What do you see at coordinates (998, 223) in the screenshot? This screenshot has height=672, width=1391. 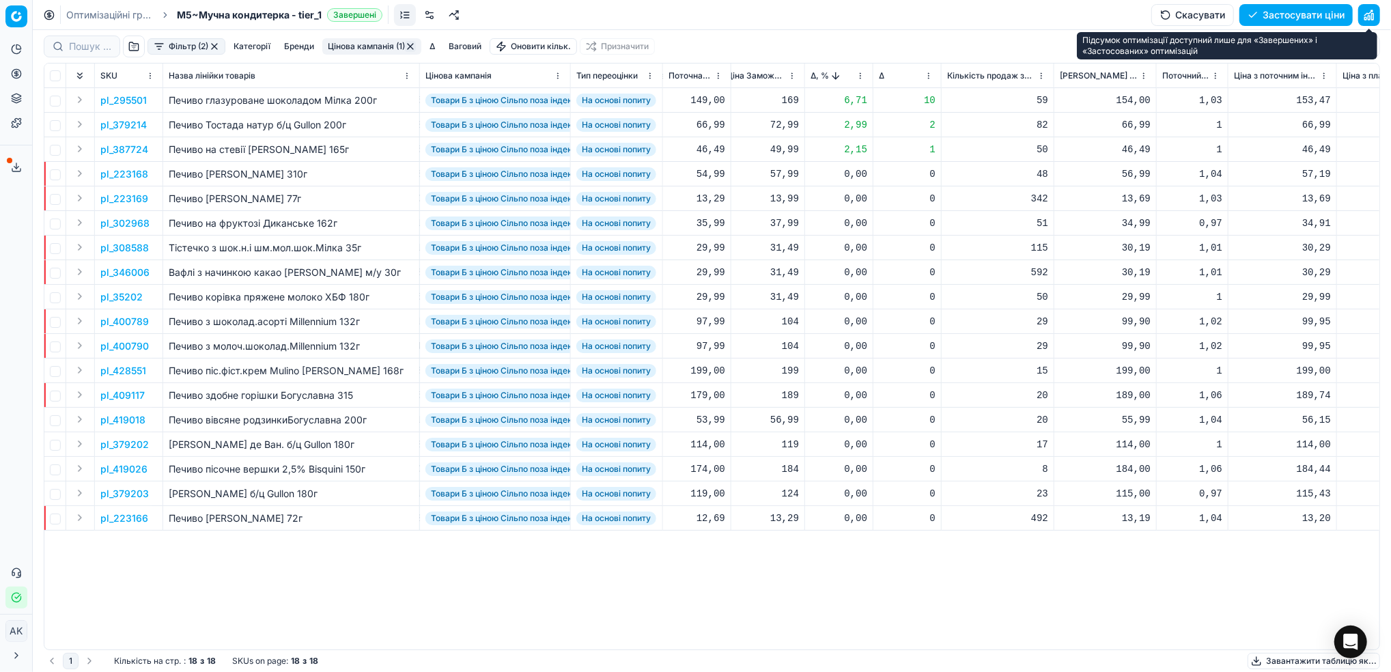 I see `div: 51` at bounding box center [998, 223].